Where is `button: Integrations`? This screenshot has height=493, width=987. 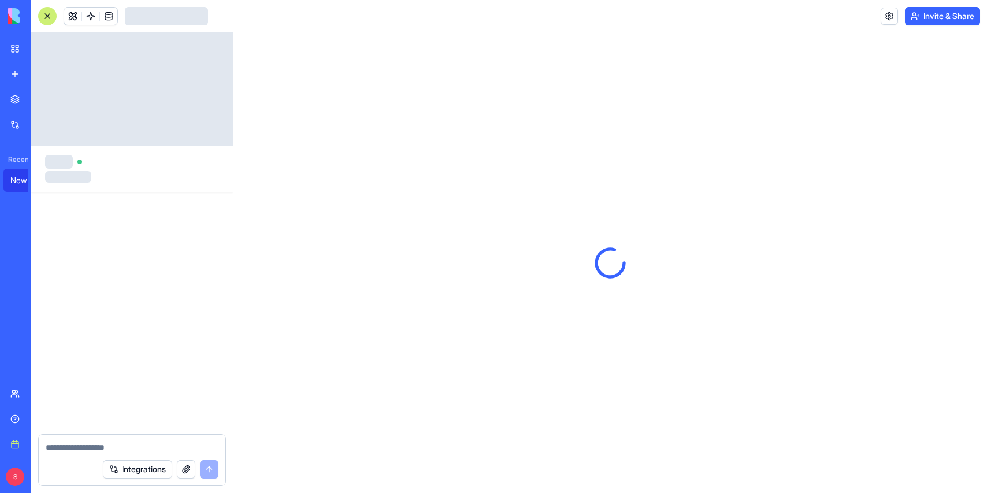 button: Integrations is located at coordinates (138, 469).